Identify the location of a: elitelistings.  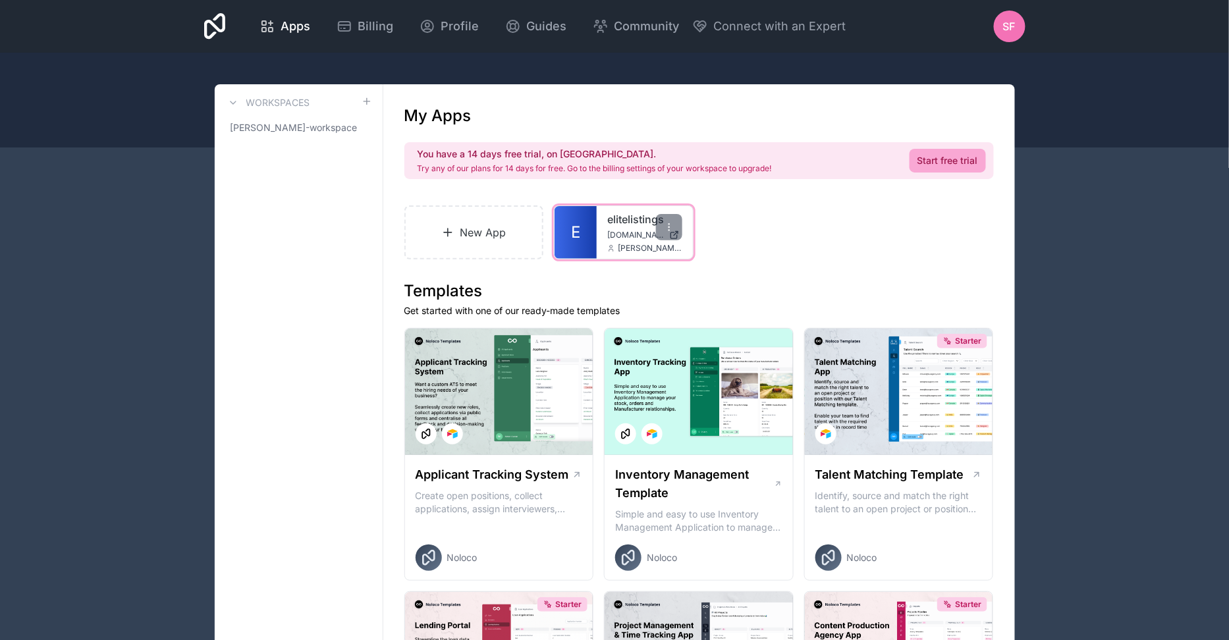
(645, 219).